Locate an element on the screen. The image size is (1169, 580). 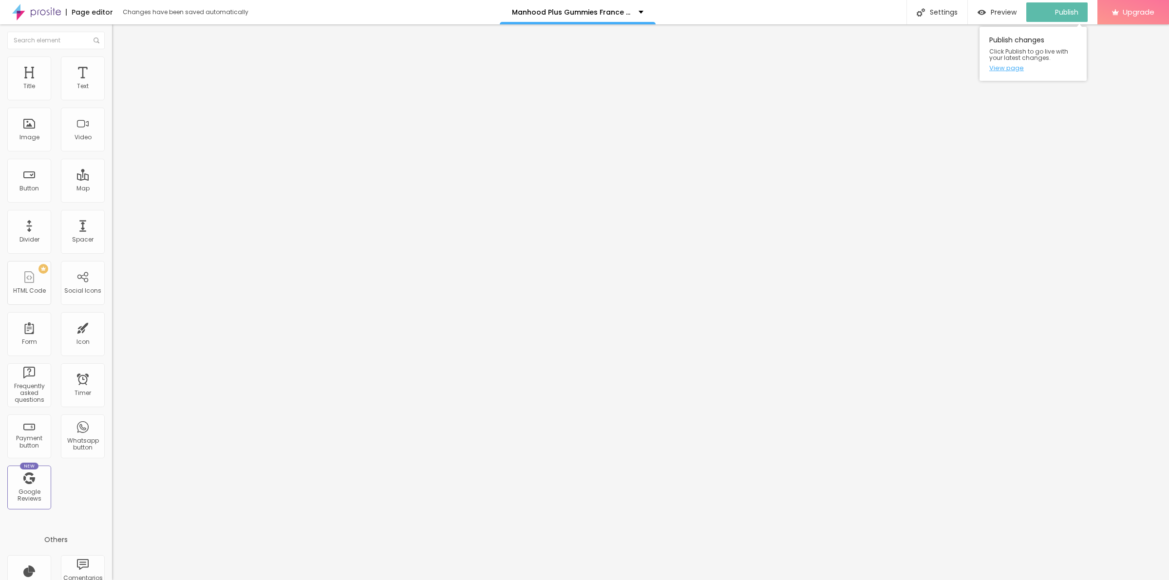
div: Changes have been saved automatically is located at coordinates (186, 12).